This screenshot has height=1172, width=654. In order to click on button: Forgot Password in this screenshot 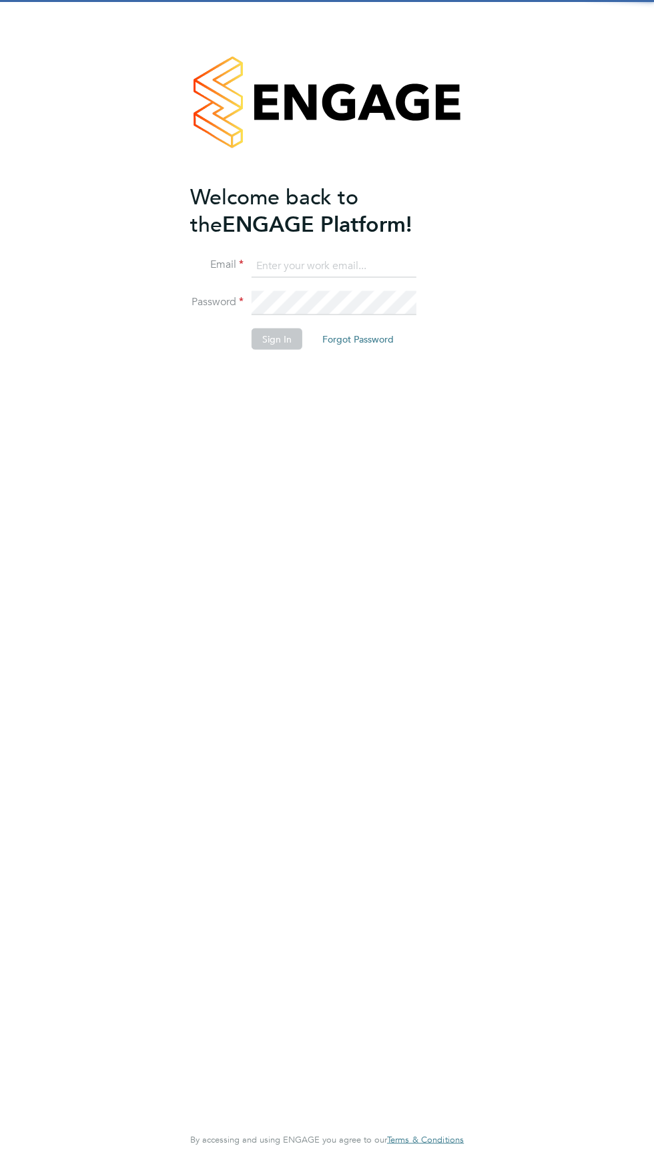, I will do `click(358, 339)`.